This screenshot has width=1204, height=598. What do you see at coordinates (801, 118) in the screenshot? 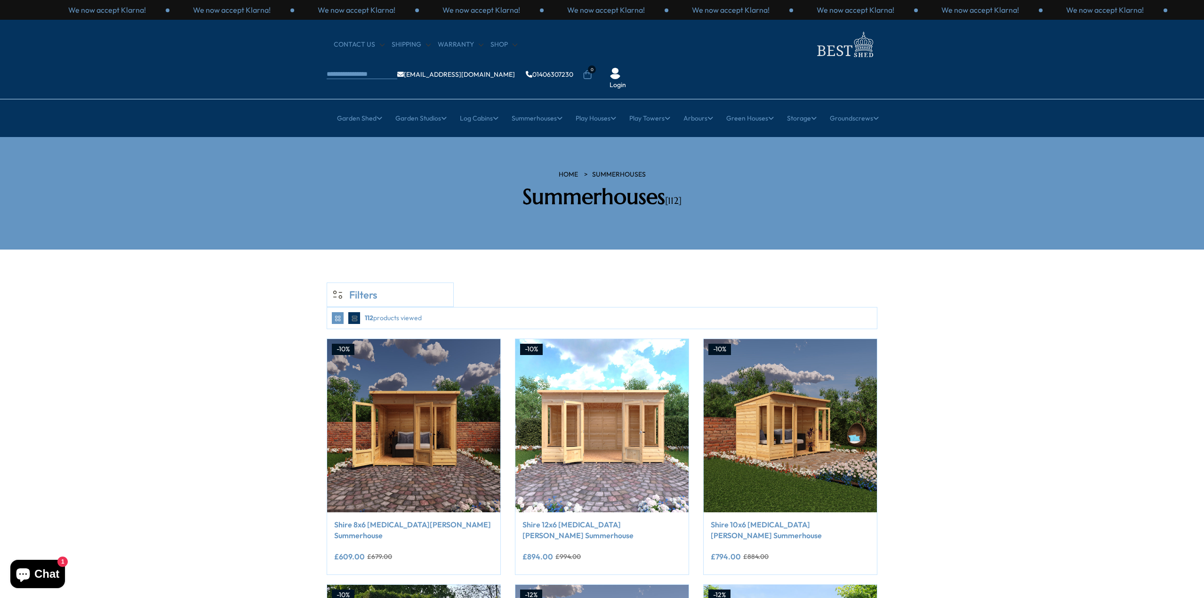
I see `a: Storage` at bounding box center [801, 118].